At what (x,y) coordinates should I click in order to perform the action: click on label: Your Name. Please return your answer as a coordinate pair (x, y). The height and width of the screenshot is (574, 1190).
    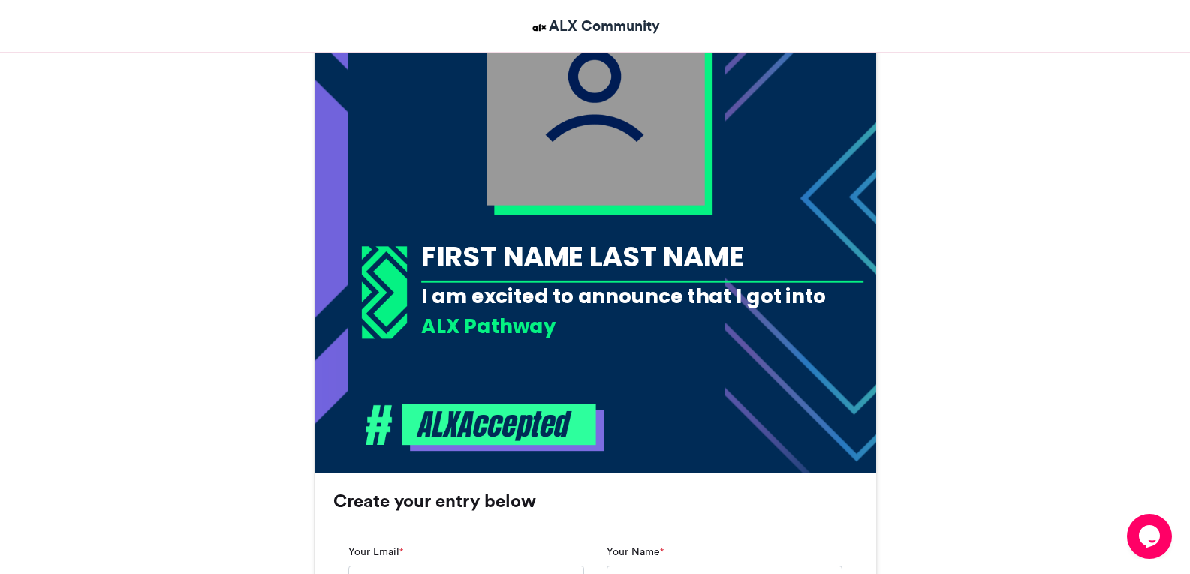
    Looking at the image, I should click on (635, 552).